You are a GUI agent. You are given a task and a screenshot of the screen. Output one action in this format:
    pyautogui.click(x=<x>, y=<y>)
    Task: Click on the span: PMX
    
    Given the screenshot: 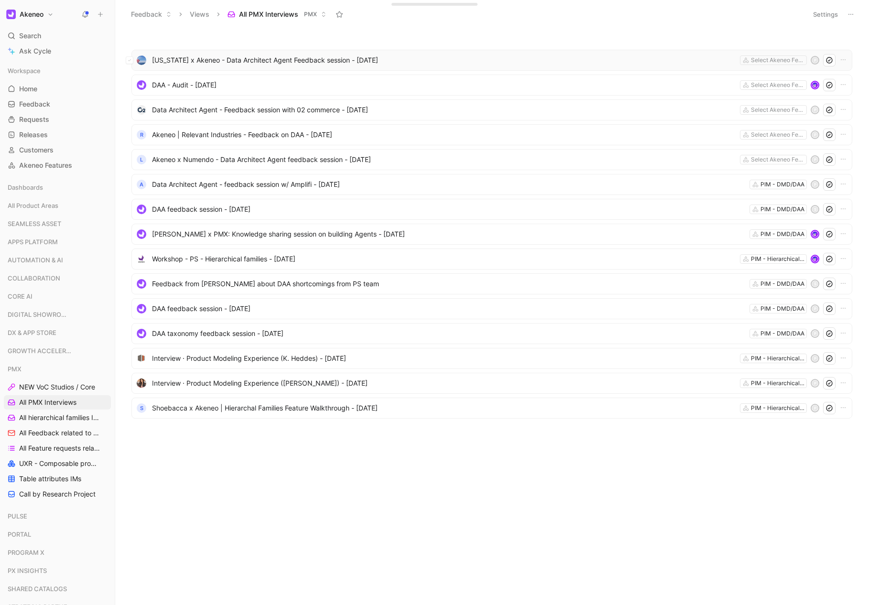 What is the action you would take?
    pyautogui.click(x=310, y=14)
    